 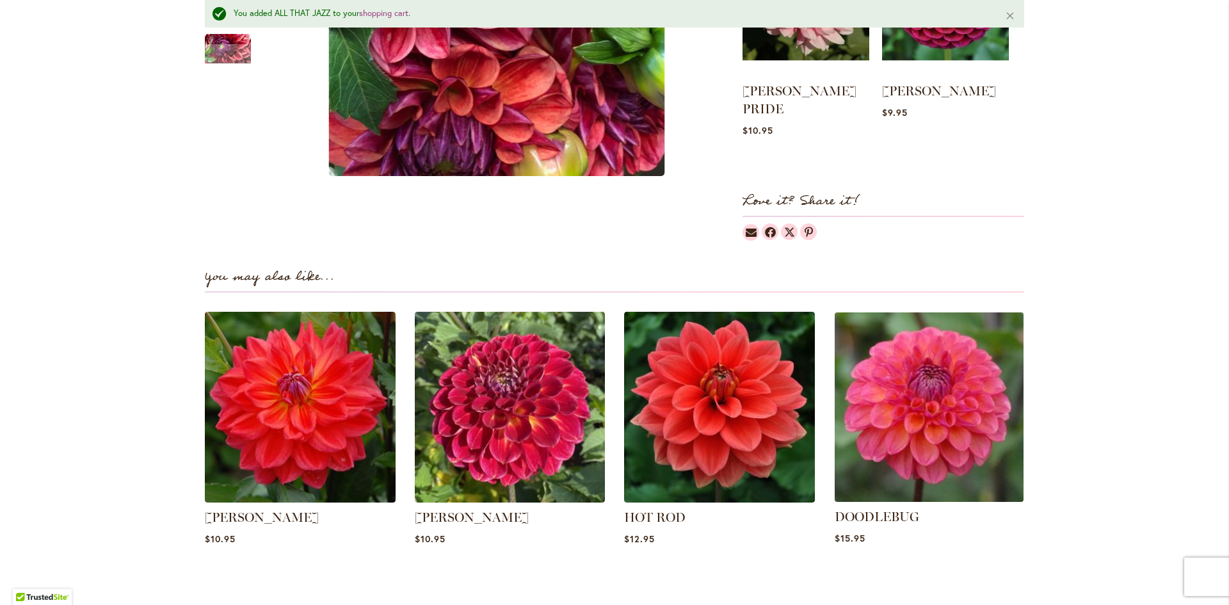 I want to click on a: Matty Boo, so click(x=510, y=499).